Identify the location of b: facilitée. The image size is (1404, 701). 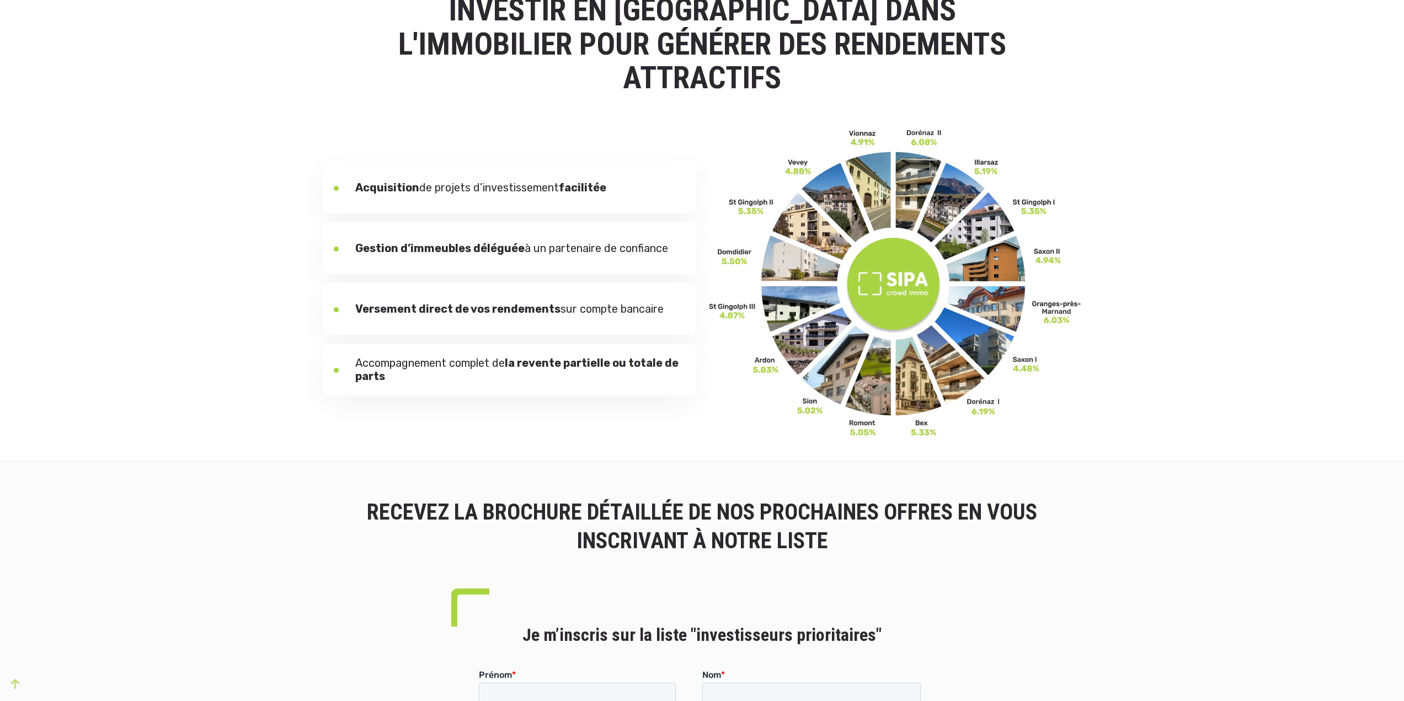
(583, 188).